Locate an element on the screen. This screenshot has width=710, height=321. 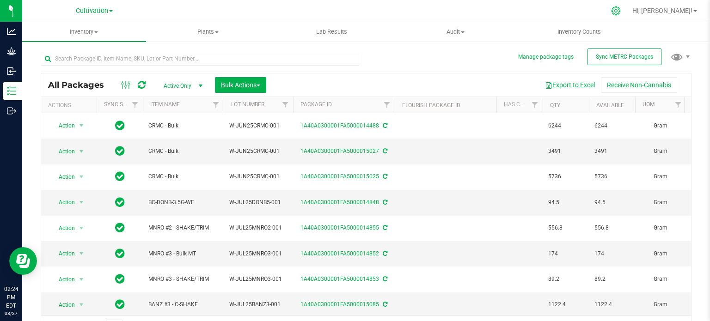
span: W-JUL25BANZ3-001 is located at coordinates (258, 305).